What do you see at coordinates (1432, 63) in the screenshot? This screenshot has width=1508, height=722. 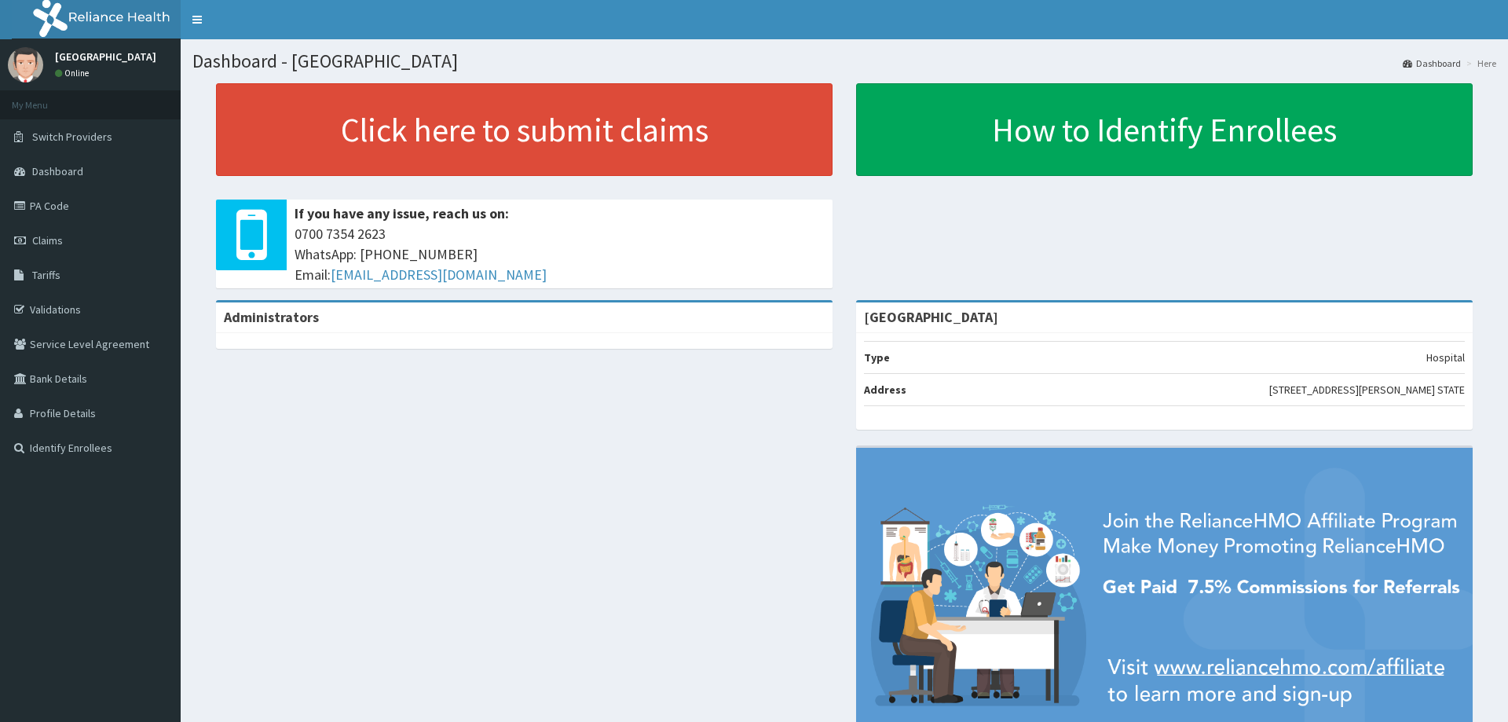 I see `a: Dashboard` at bounding box center [1432, 63].